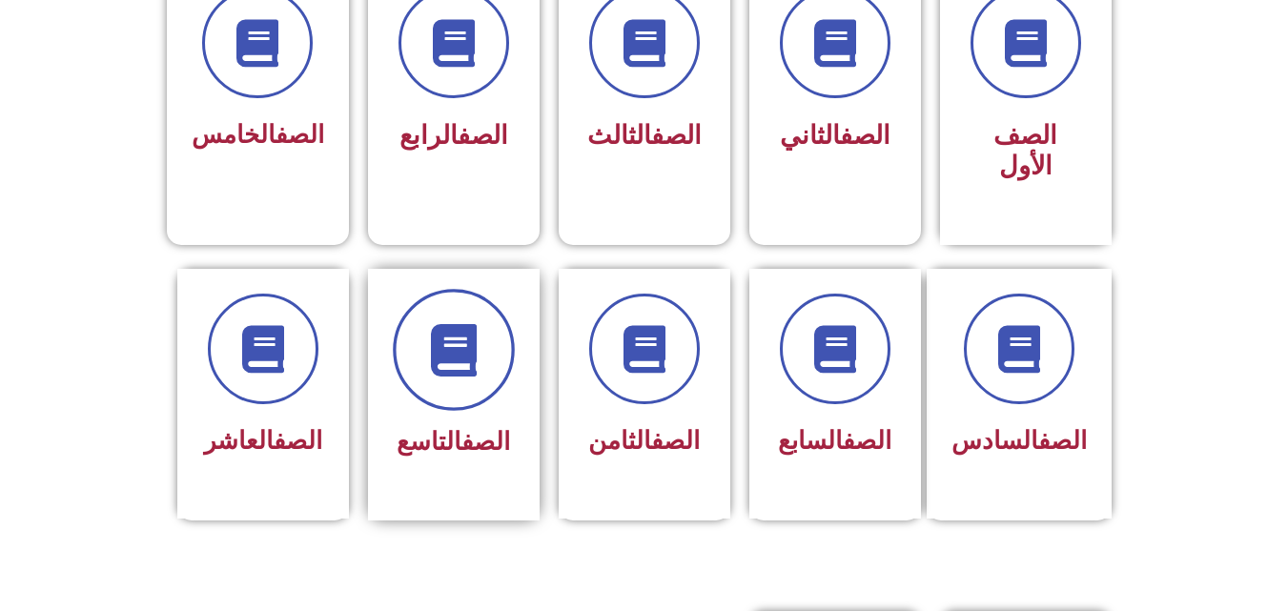 The height and width of the screenshot is (611, 1288). Describe the element at coordinates (257, 134) in the screenshot. I see `span: الخامس` at that location.